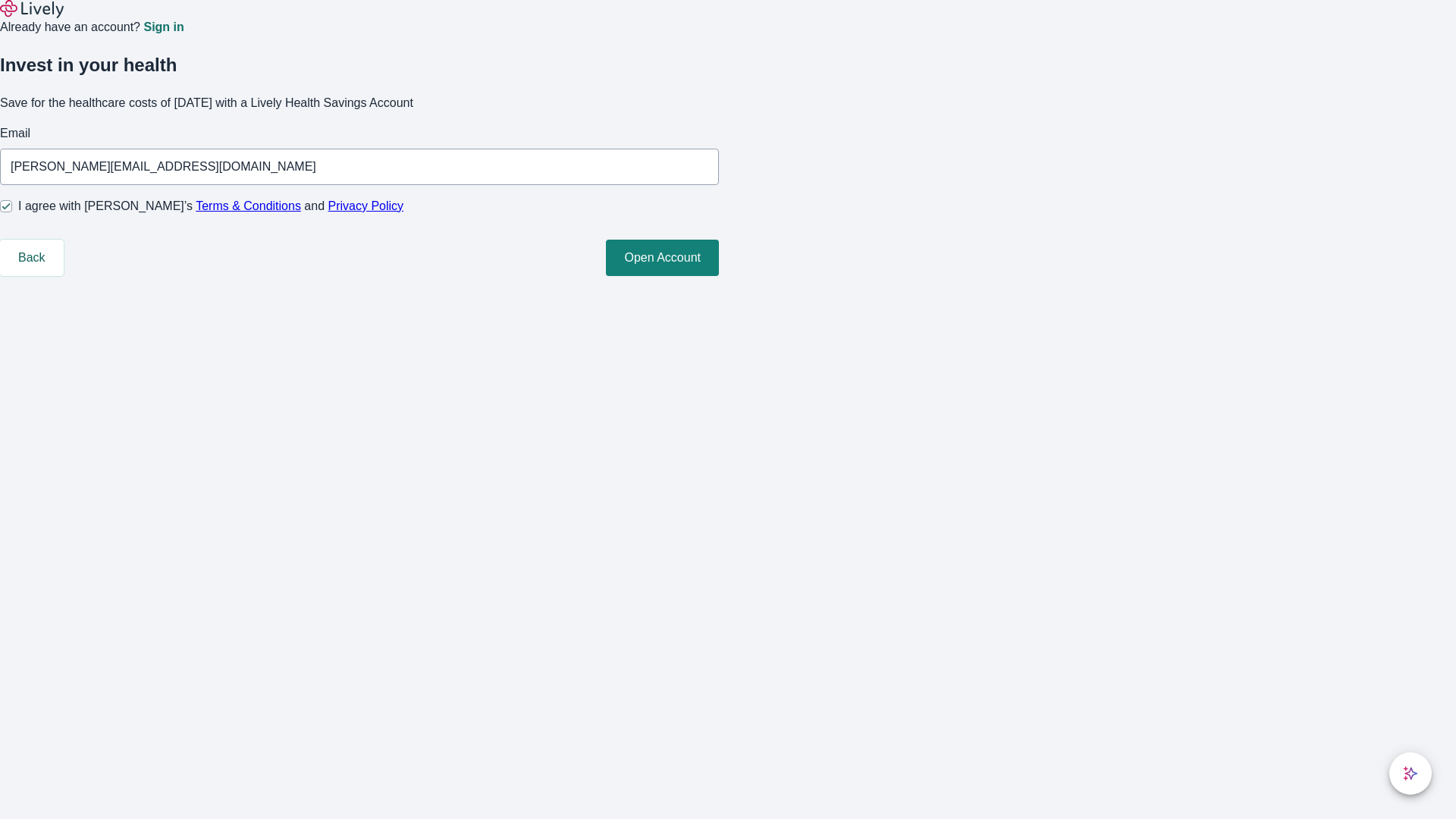 The width and height of the screenshot is (1456, 819). Describe the element at coordinates (1411, 774) in the screenshot. I see `button: chat` at that location.